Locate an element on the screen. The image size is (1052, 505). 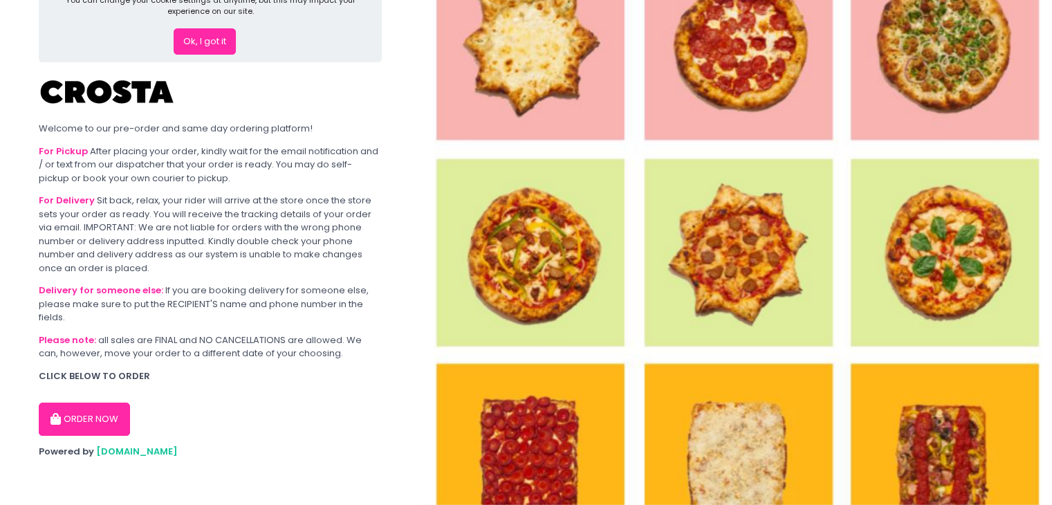
img: Crosta Pizzeria is located at coordinates (108, 92).